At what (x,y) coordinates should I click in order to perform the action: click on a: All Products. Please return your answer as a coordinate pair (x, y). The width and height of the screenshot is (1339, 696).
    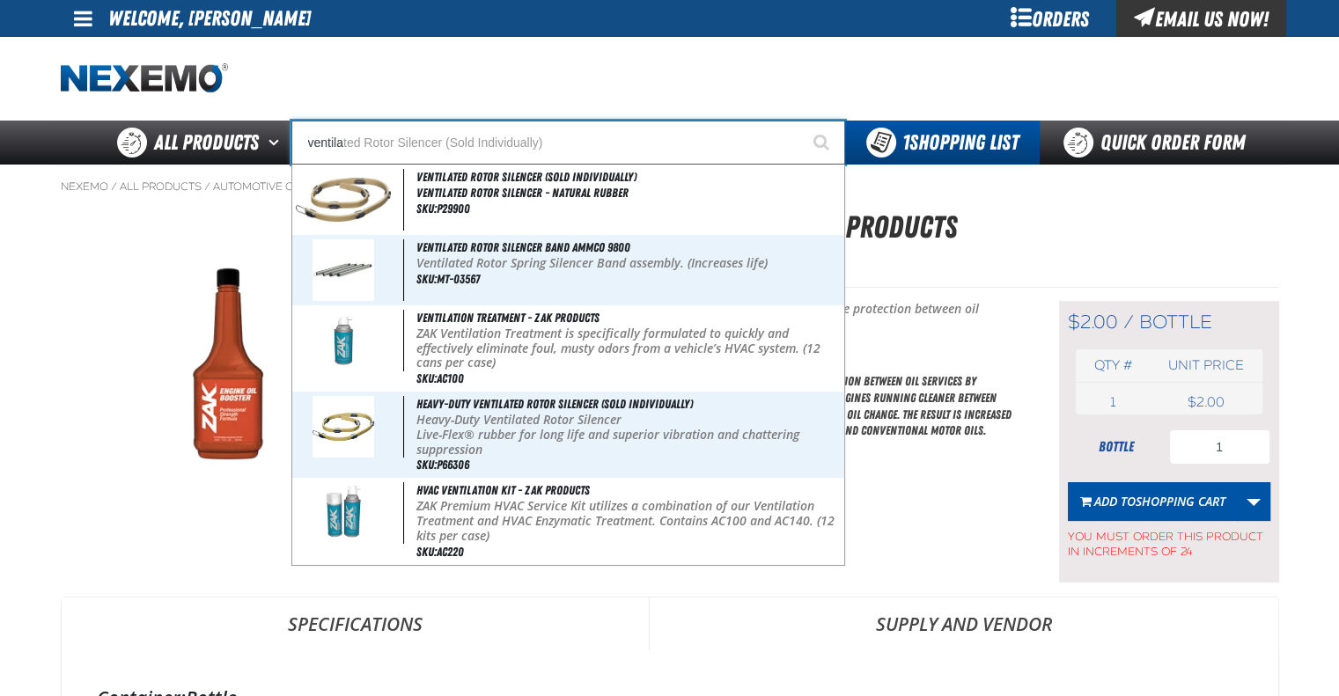
    Looking at the image, I should click on (160, 187).